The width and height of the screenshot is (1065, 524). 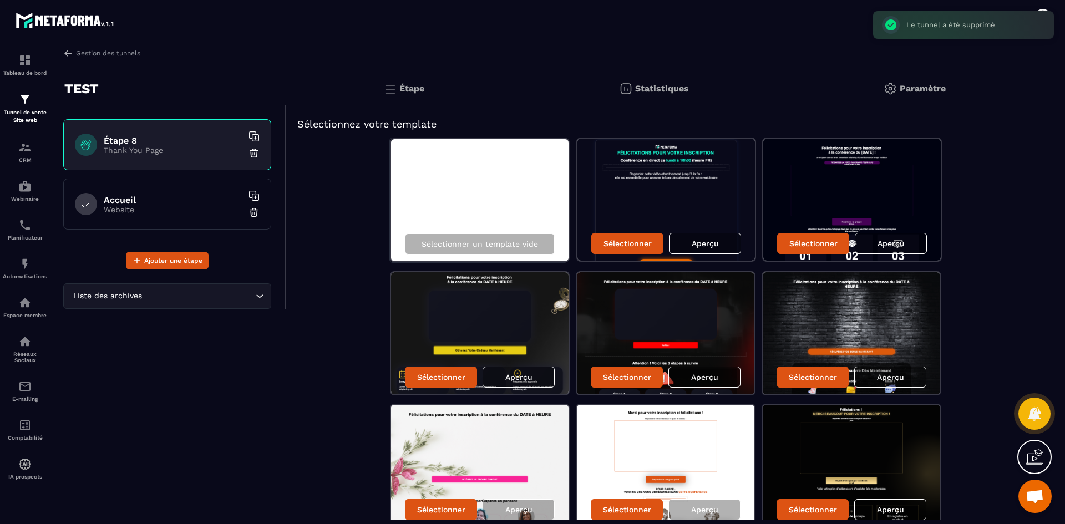 What do you see at coordinates (25, 349) in the screenshot?
I see `a: social-networksocial-networkRéseaux Sociaux` at bounding box center [25, 349].